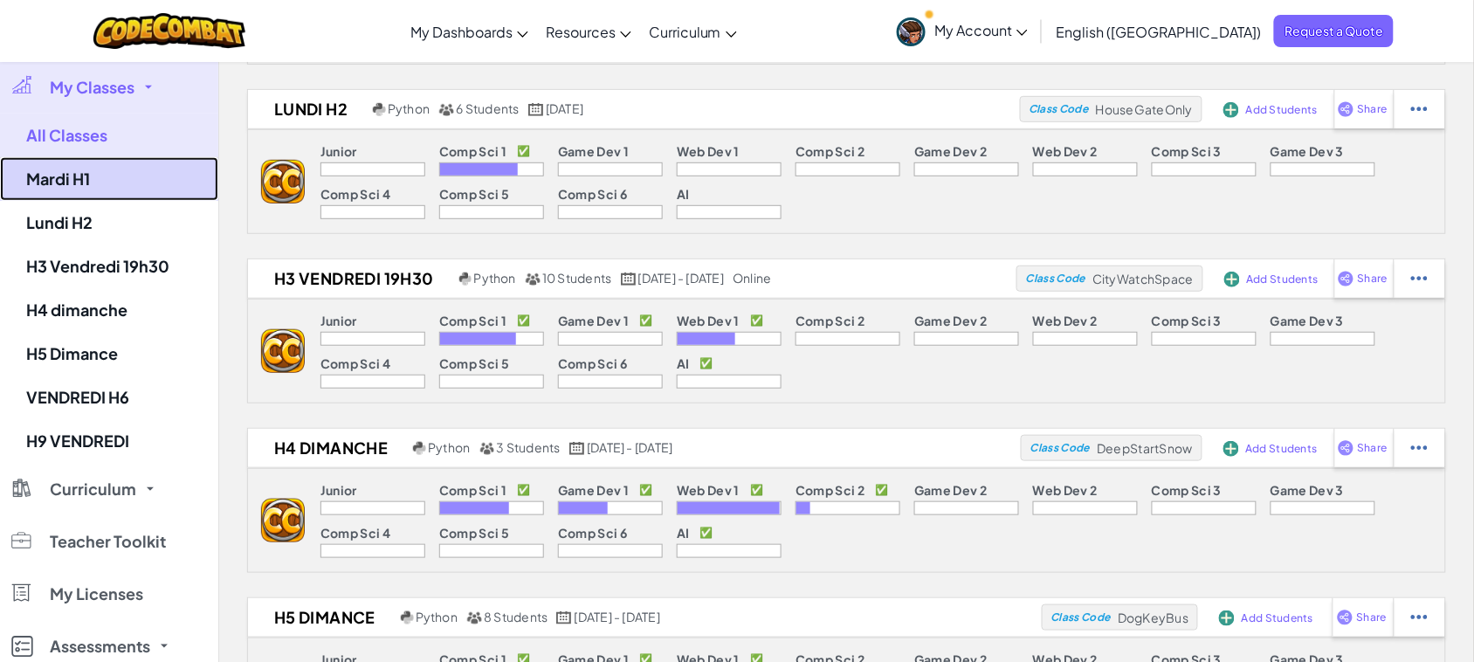 The height and width of the screenshot is (662, 1474). I want to click on span: HouseGateOnly, so click(1144, 109).